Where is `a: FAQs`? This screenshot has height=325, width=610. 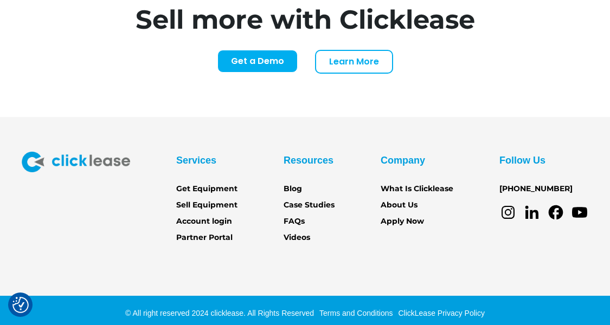 a: FAQs is located at coordinates (294, 222).